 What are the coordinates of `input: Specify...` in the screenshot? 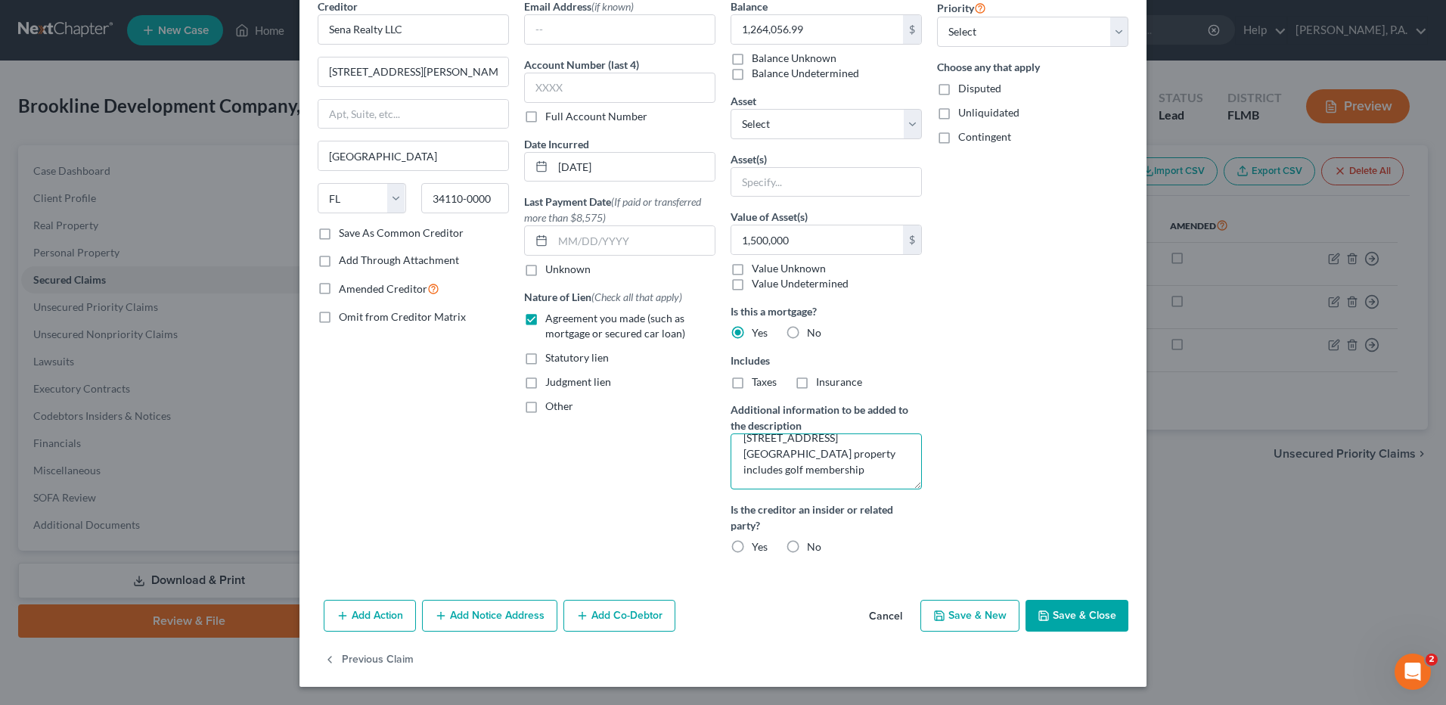 It's located at (826, 182).